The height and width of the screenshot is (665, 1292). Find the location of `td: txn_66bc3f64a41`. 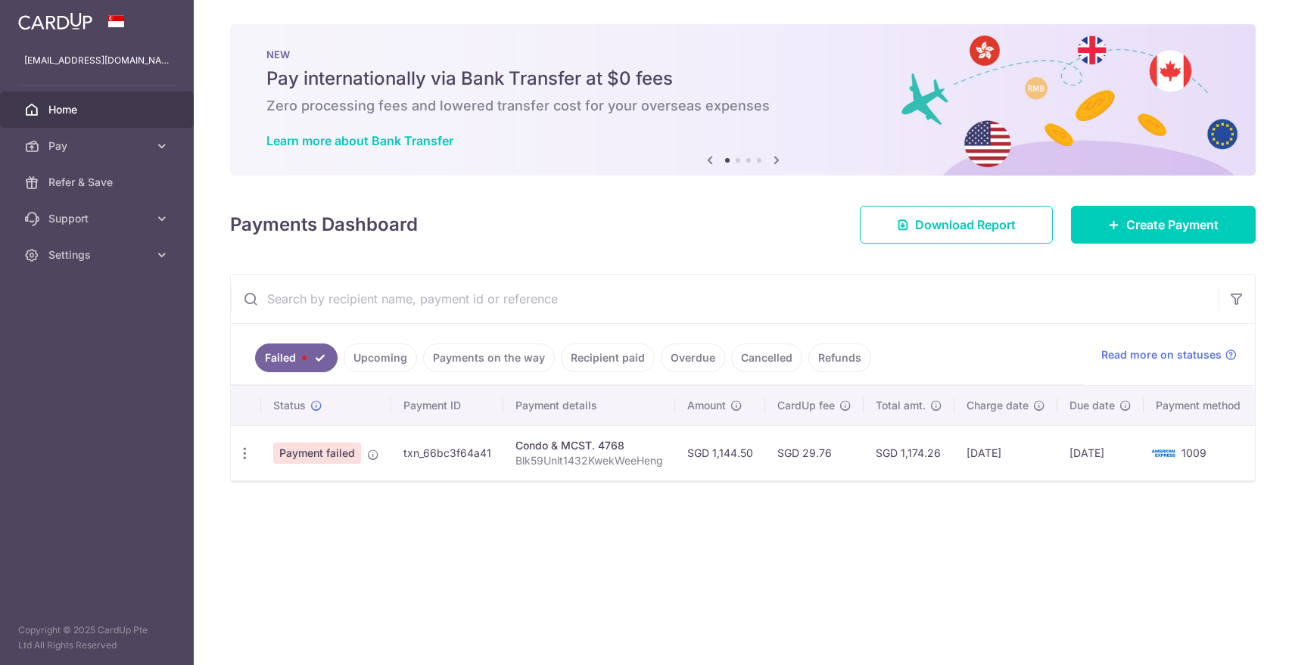

td: txn_66bc3f64a41 is located at coordinates (447, 453).